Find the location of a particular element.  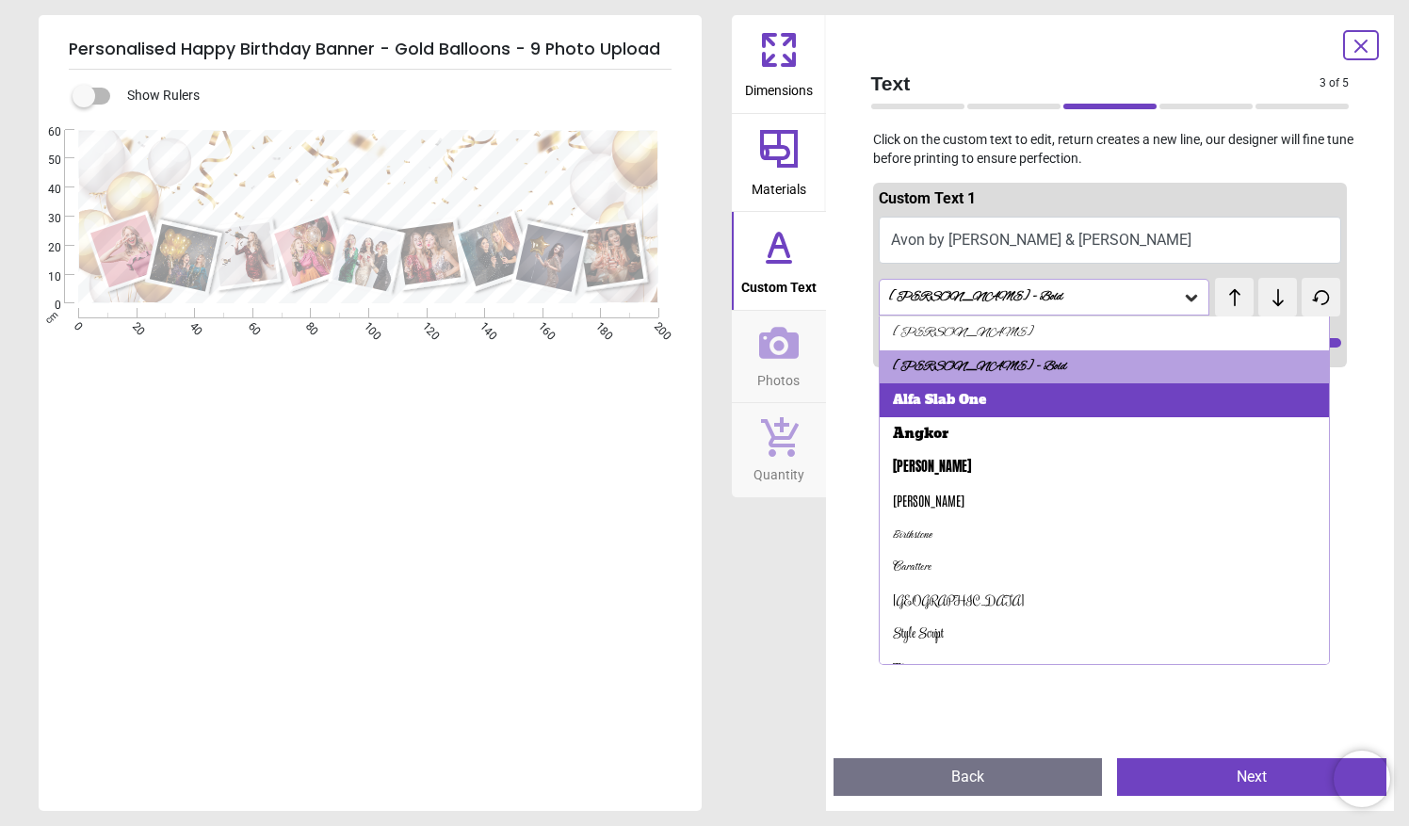

span: 0 is located at coordinates (43, 305).